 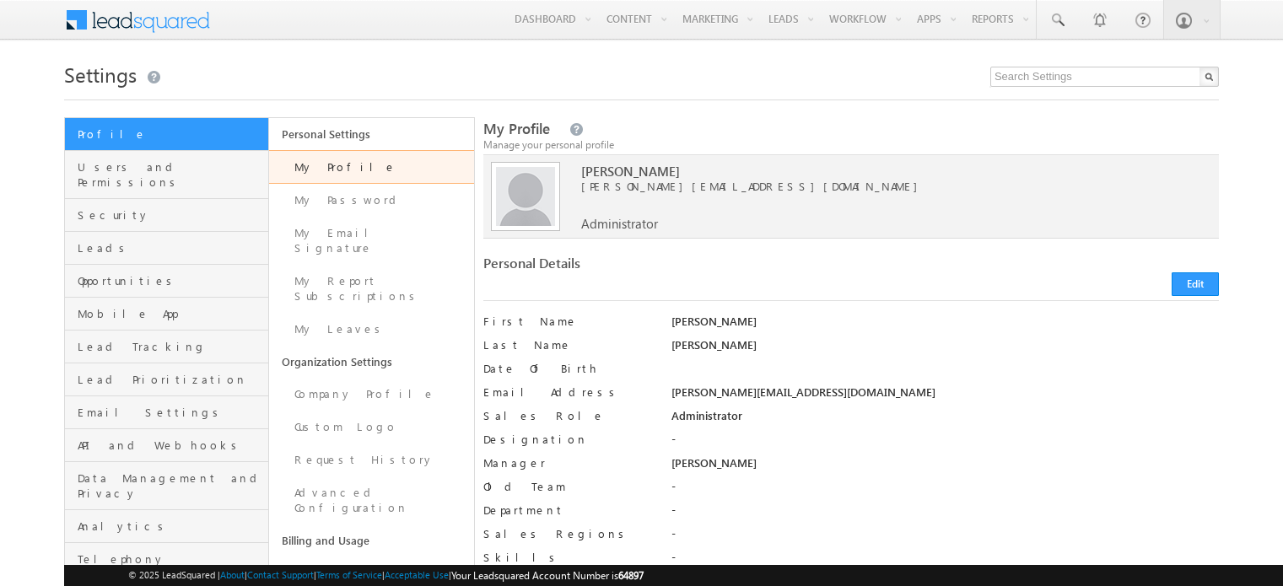 I want to click on div: Personal Details, so click(x=662, y=267).